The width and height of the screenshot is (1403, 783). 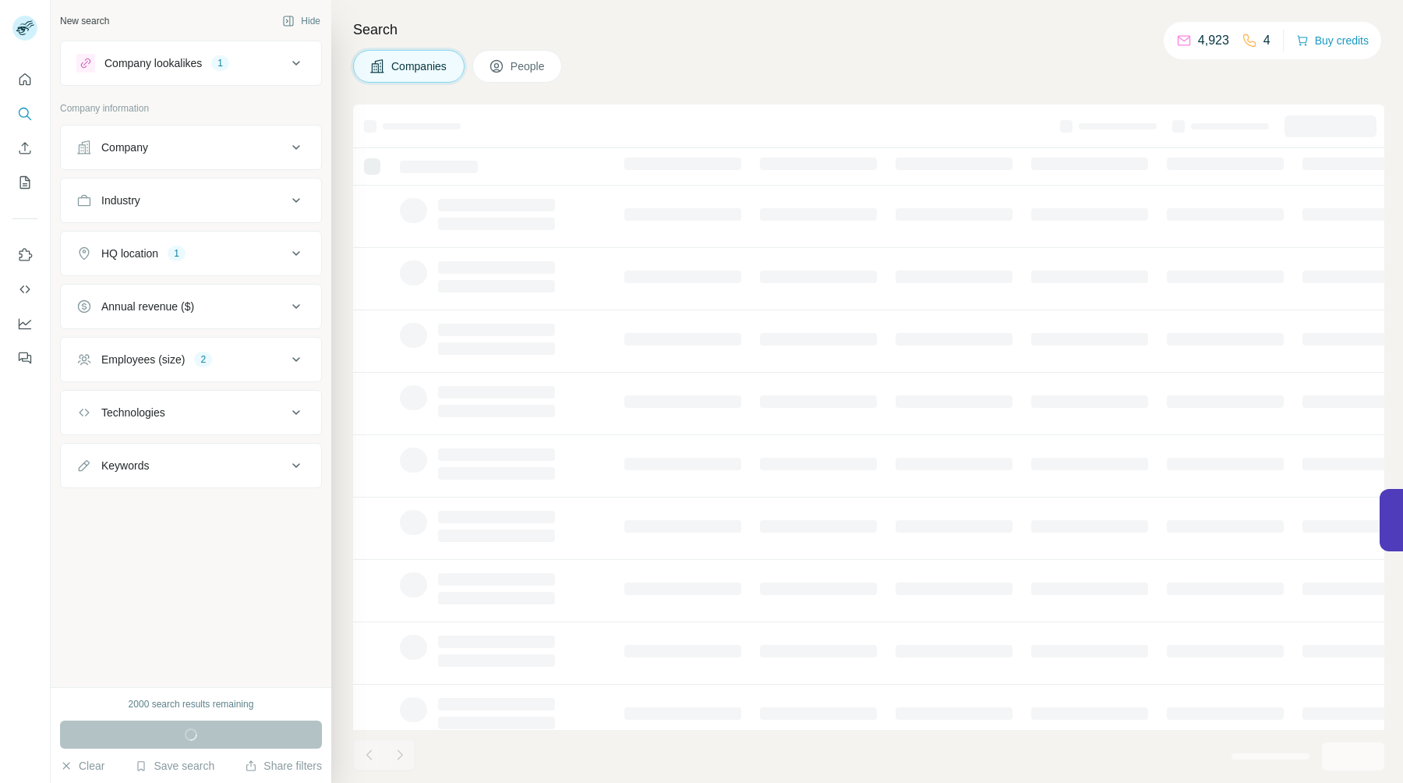 I want to click on div: New search, so click(x=84, y=21).